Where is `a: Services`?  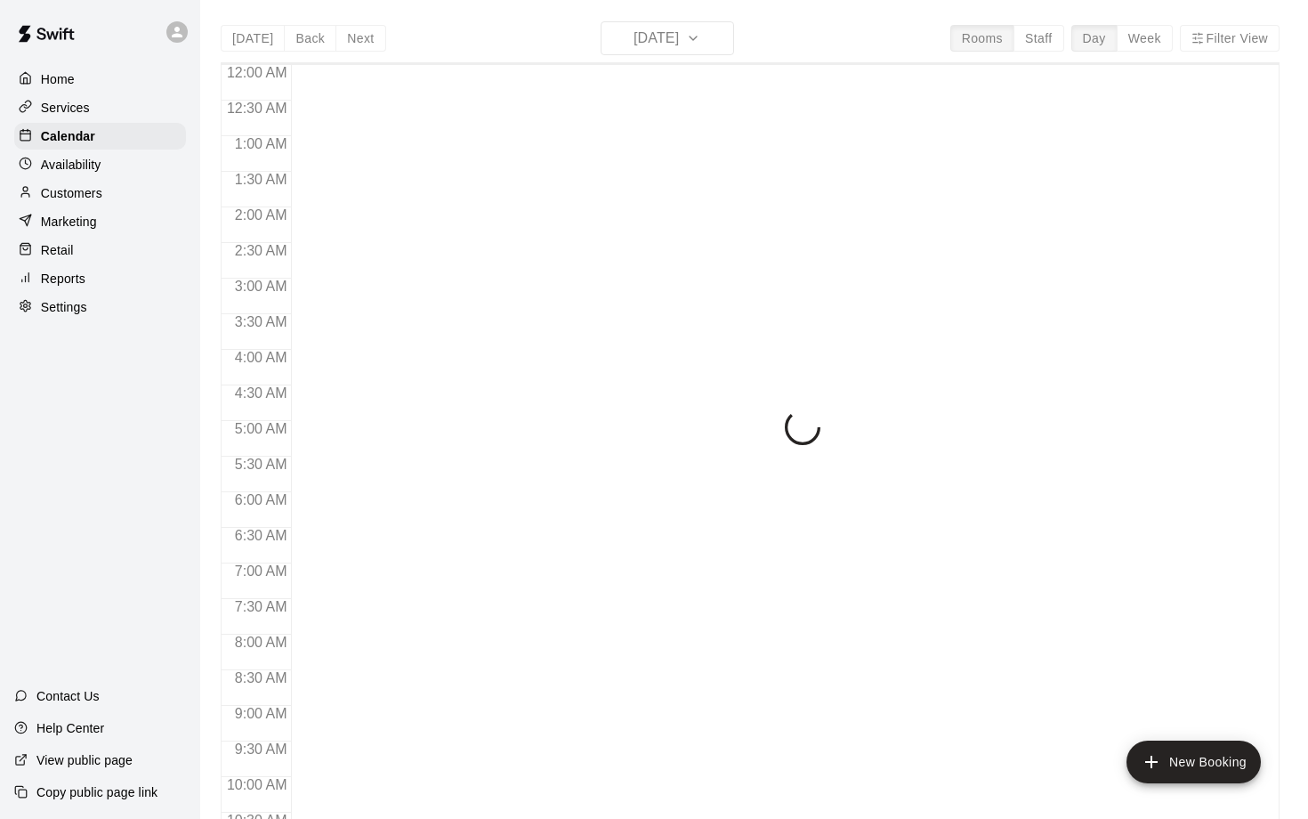 a: Services is located at coordinates (100, 108).